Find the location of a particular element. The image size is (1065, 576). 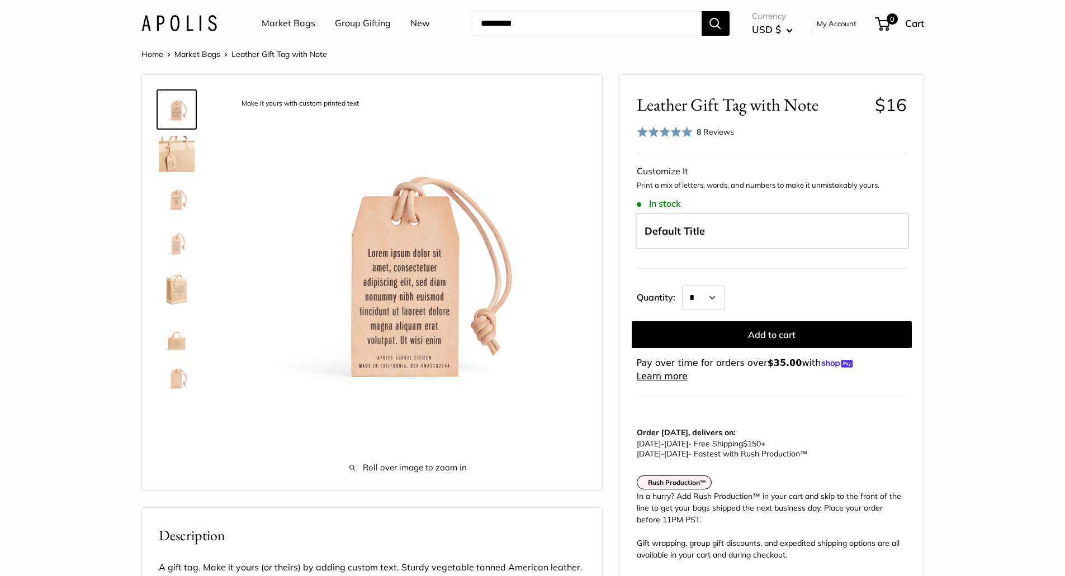

label: Default Title is located at coordinates (772, 231).